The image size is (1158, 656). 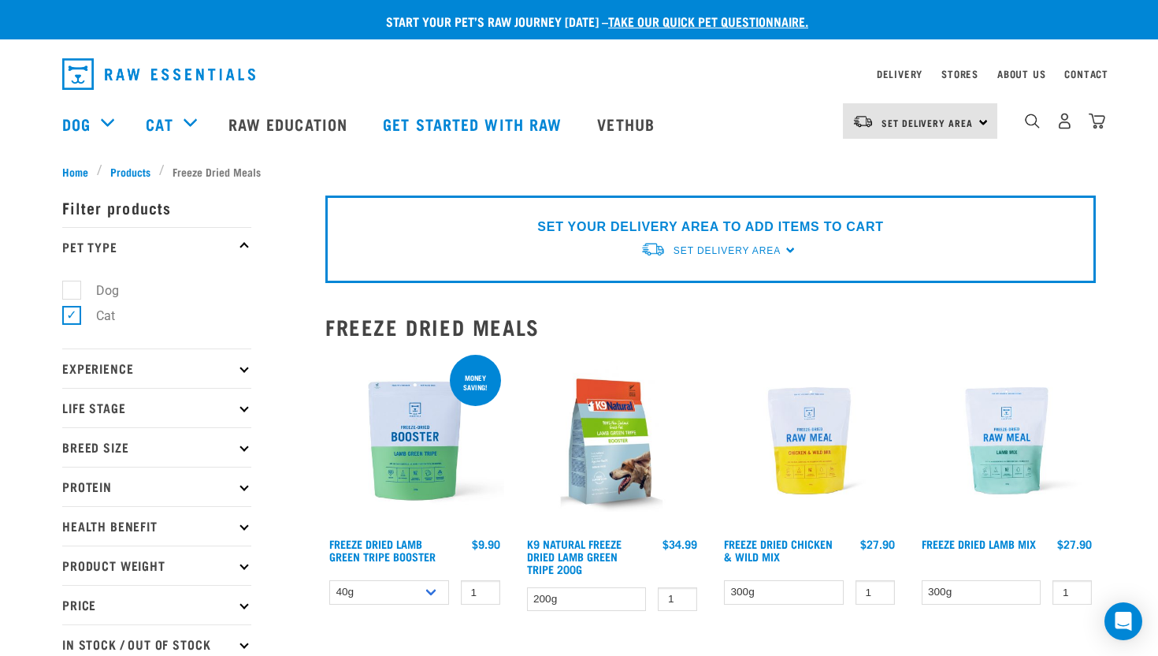 I want to click on a: Freeze Dried Lamb Mix, so click(x=979, y=543).